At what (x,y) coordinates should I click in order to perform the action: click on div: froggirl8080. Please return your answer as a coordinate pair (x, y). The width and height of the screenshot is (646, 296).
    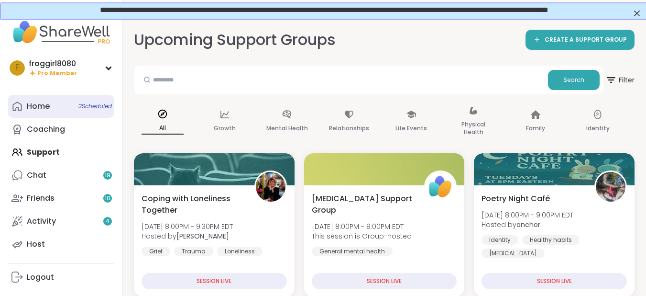
    Looking at the image, I should click on (53, 64).